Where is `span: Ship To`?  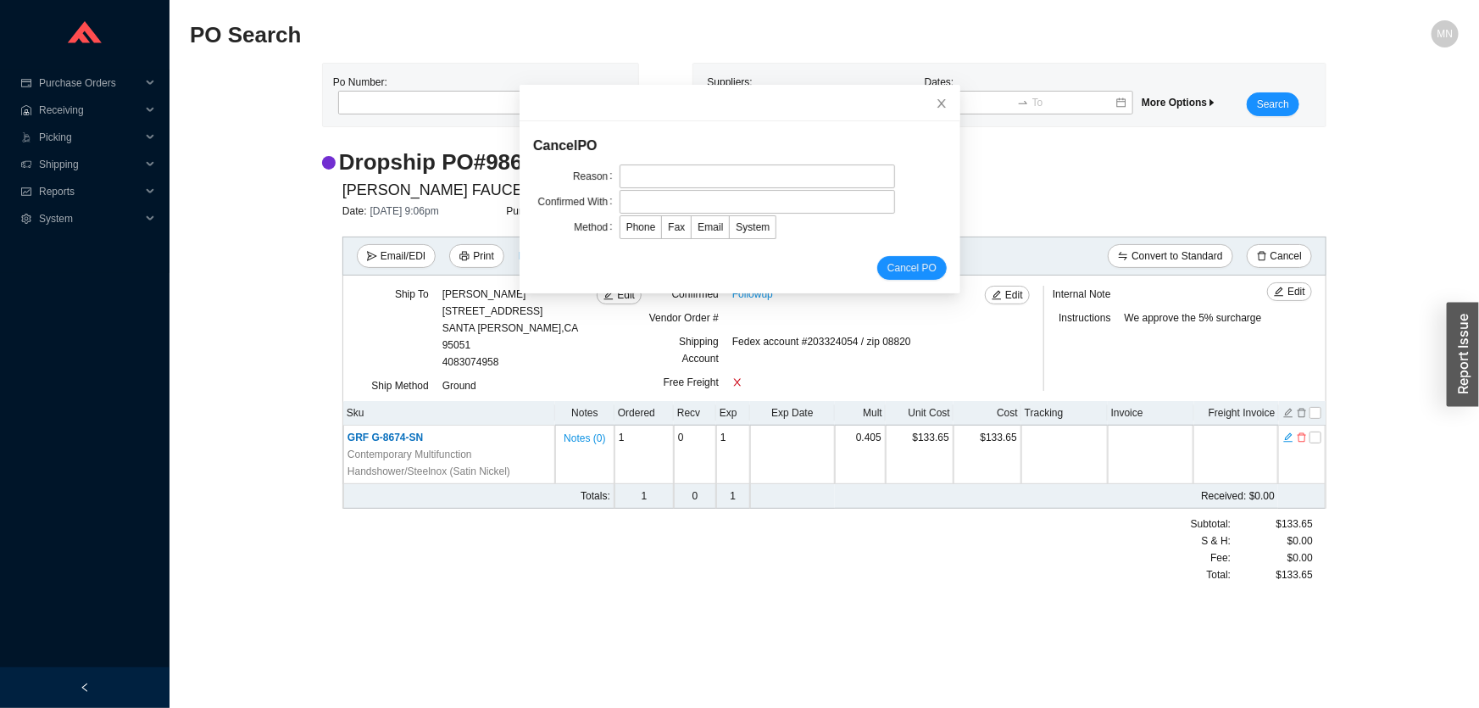 span: Ship To is located at coordinates (412, 294).